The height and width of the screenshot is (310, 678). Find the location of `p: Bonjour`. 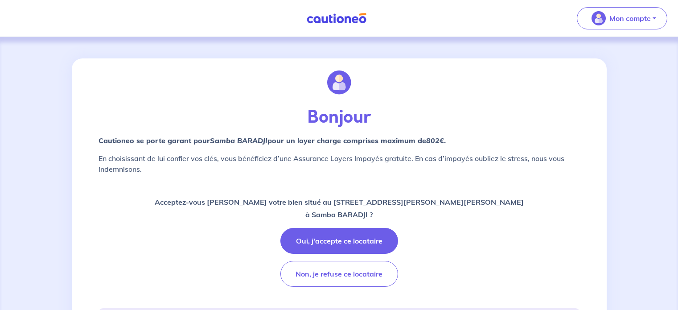

p: Bonjour is located at coordinates (339, 117).